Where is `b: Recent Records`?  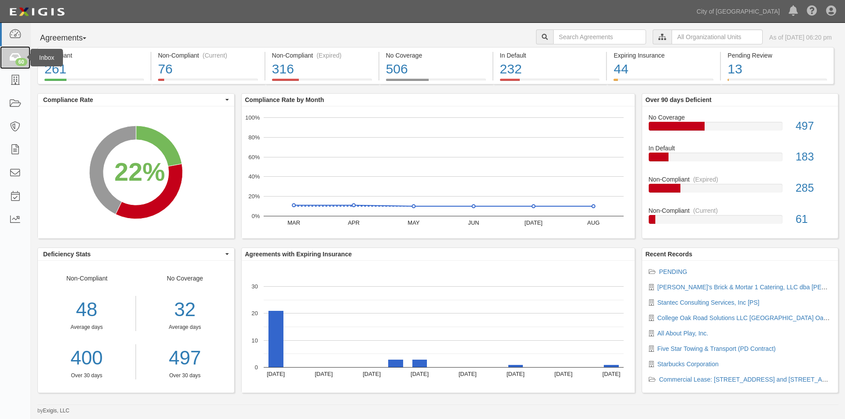 b: Recent Records is located at coordinates (669, 254).